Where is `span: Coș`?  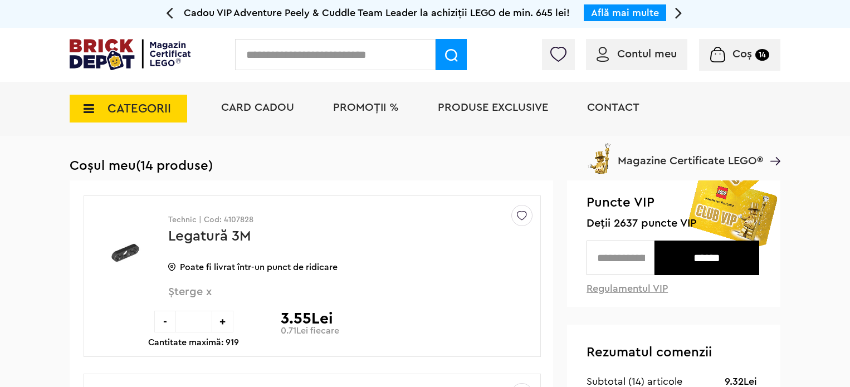
span: Coș is located at coordinates (742, 54).